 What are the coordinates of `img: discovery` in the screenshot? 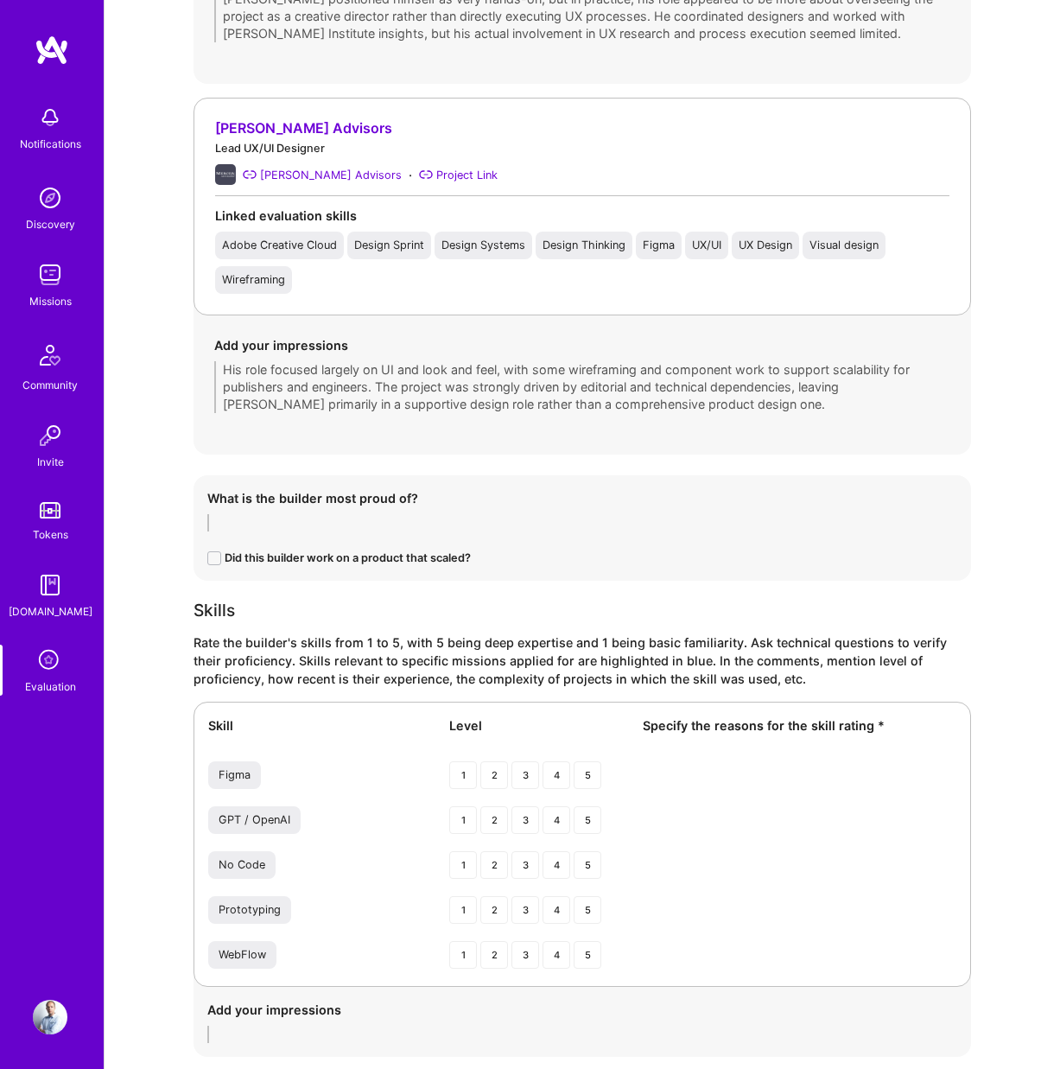 It's located at (50, 198).